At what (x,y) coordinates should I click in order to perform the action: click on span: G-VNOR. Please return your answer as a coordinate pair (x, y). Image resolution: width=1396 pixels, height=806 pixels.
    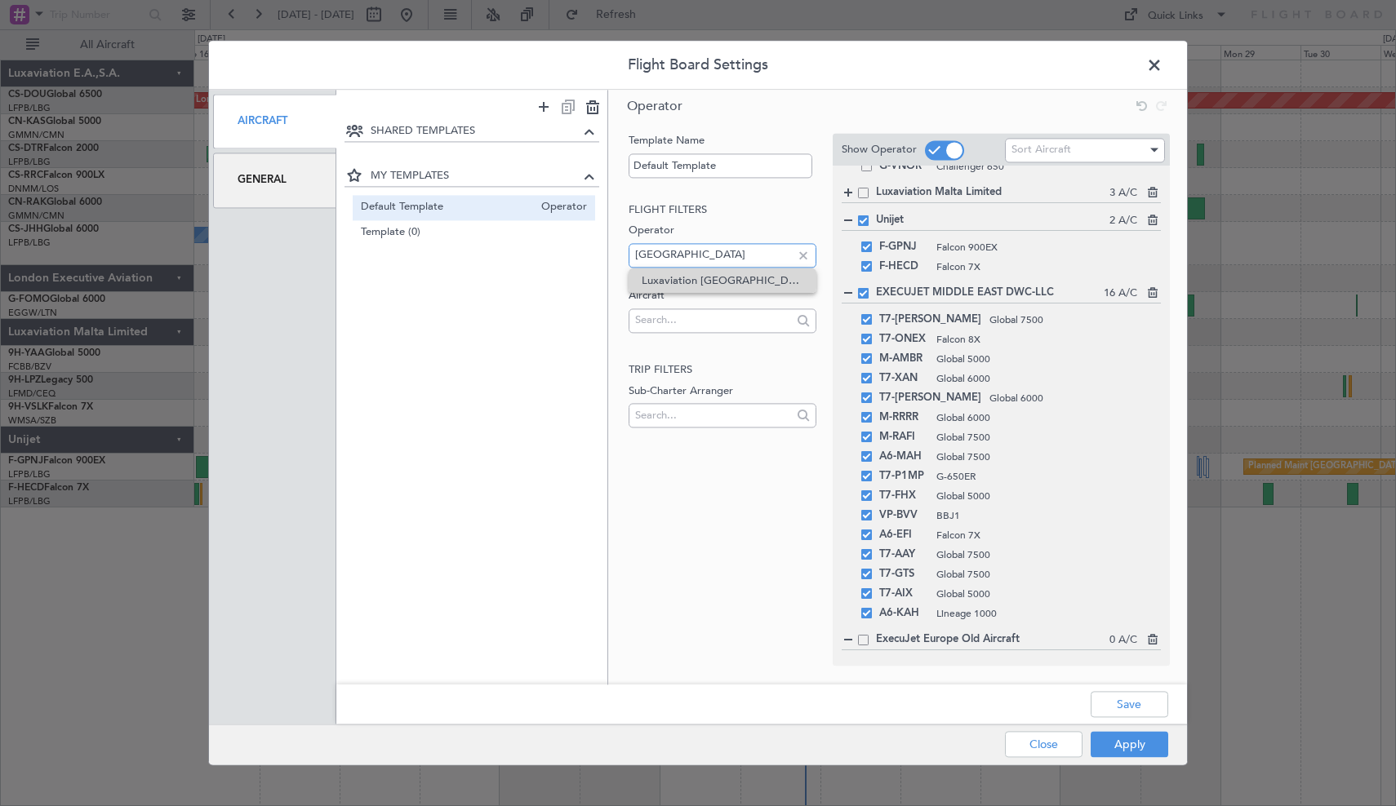
    Looking at the image, I should click on (904, 167).